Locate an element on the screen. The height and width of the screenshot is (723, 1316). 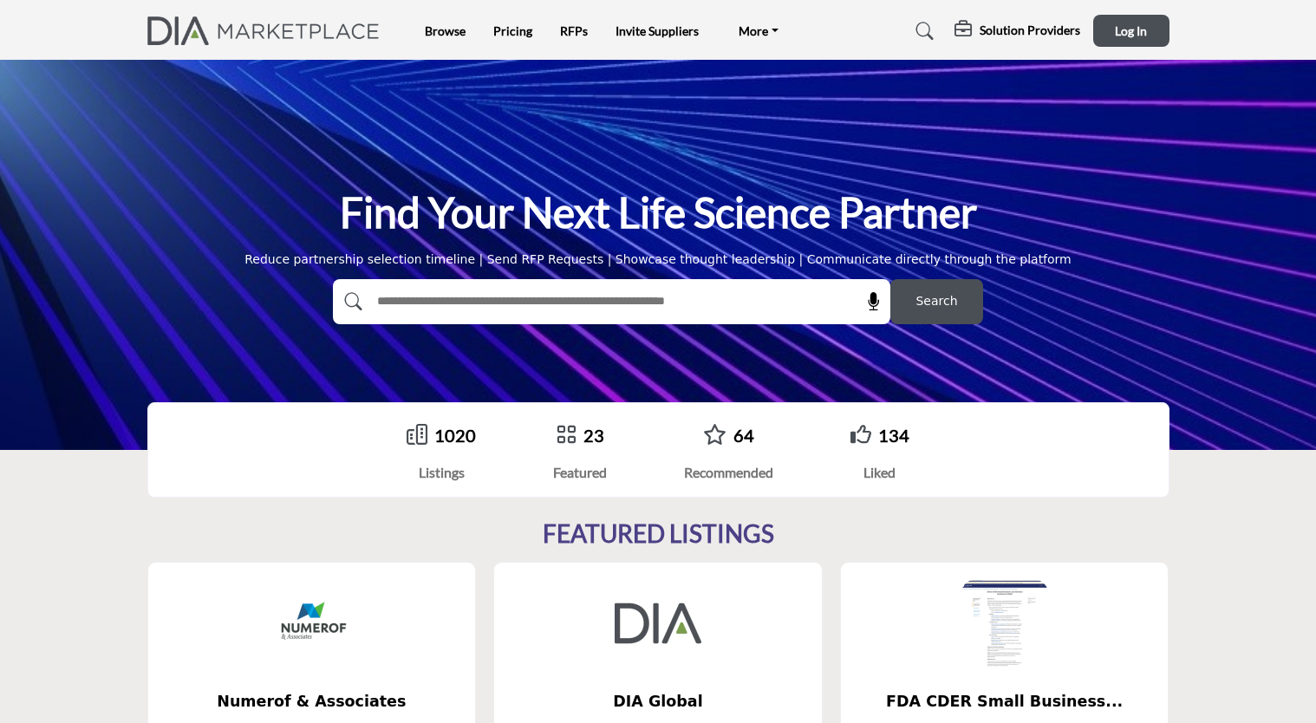
a: Go to Recommended is located at coordinates (714, 435).